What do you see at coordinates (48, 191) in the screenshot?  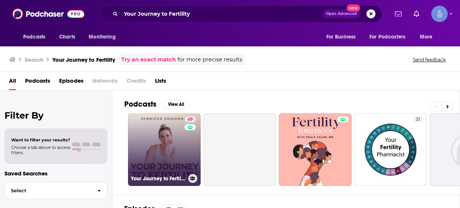 I see `span: Select` at bounding box center [48, 191].